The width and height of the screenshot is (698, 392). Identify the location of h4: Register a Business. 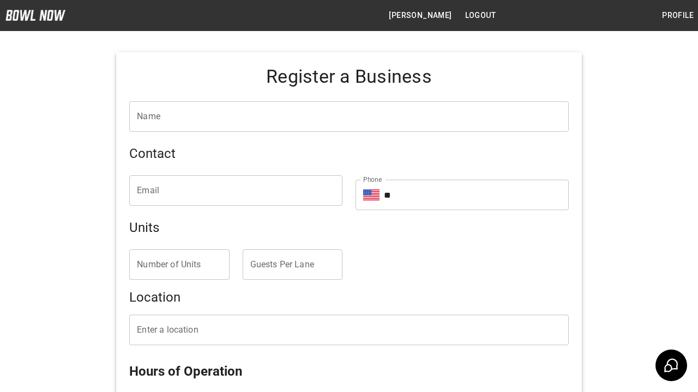
(348, 77).